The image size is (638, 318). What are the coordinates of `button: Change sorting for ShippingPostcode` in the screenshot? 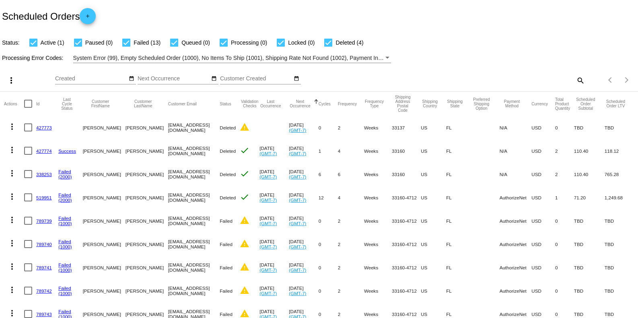 It's located at (403, 104).